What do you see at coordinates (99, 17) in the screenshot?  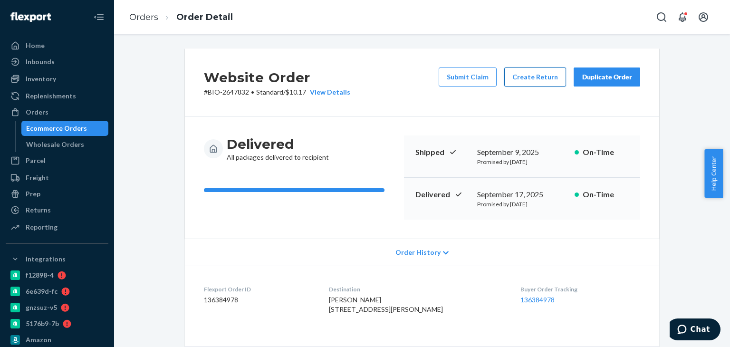 I see `button: Close Navigation` at bounding box center [99, 17].